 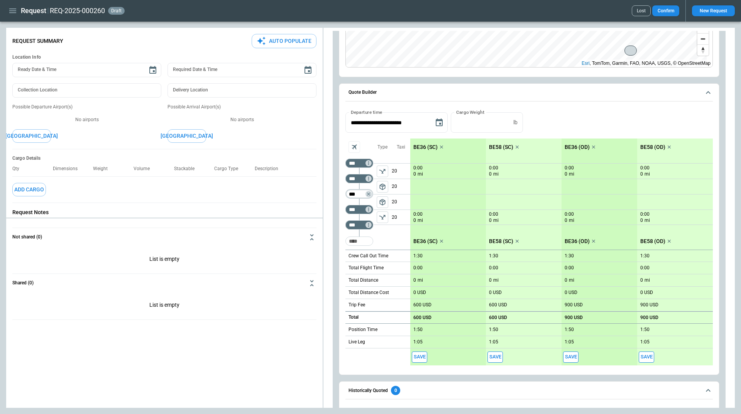 I want to click on p: Possible Arrival Airport(s), so click(x=242, y=107).